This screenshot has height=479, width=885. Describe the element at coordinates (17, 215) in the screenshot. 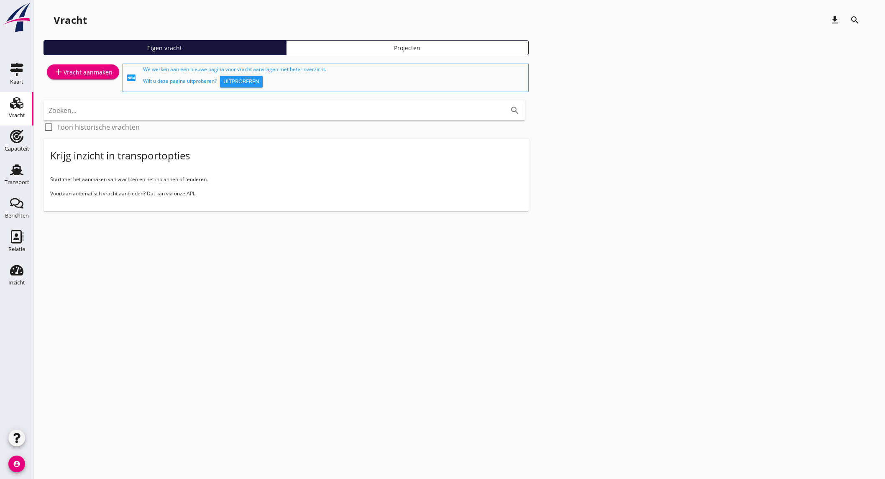

I see `div: Berichten` at that location.